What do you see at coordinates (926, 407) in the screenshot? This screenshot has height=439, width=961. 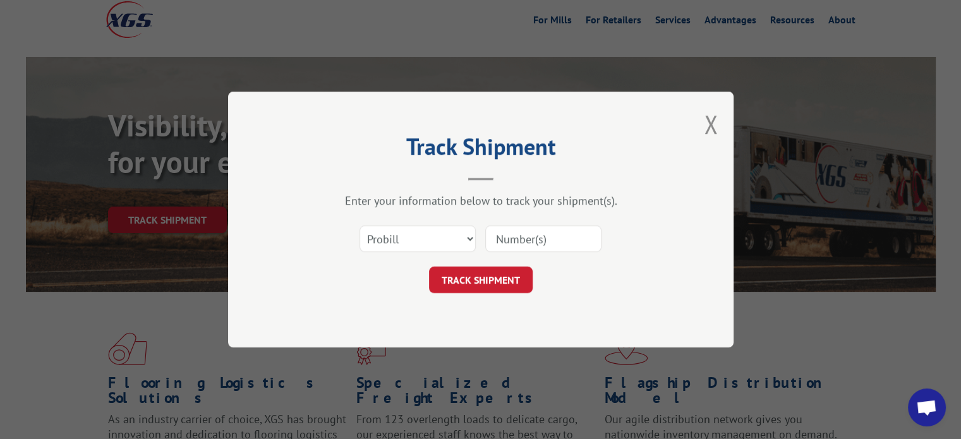 I see `a: Open chat` at bounding box center [926, 407].